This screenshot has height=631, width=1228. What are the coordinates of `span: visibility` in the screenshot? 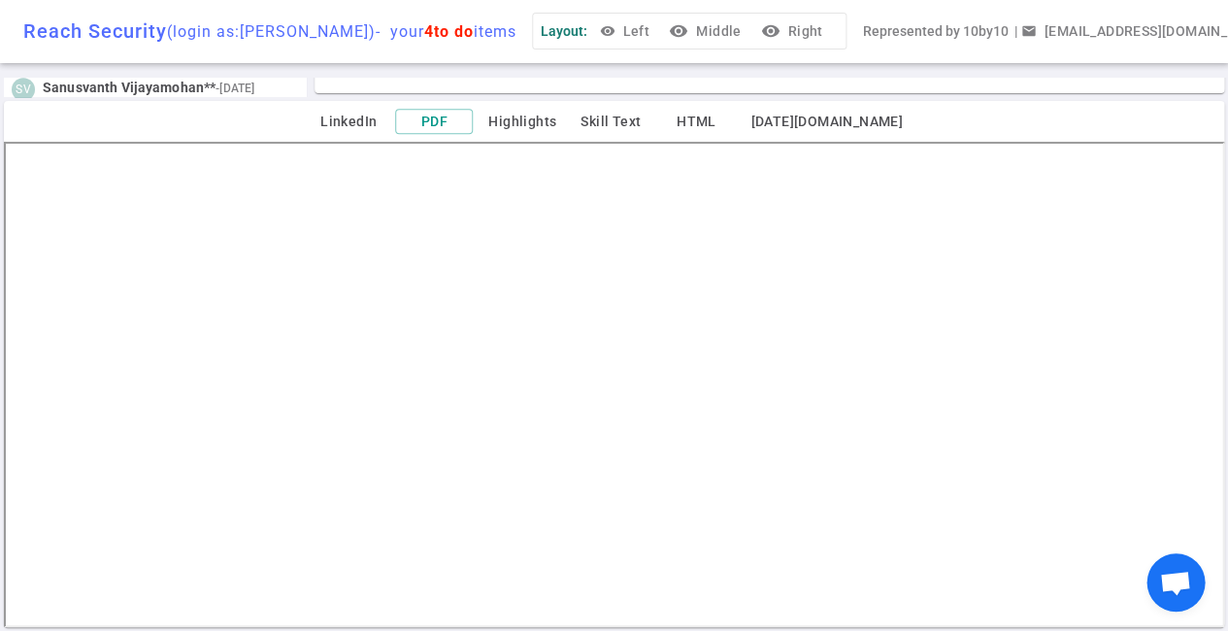 It's located at (607, 31).